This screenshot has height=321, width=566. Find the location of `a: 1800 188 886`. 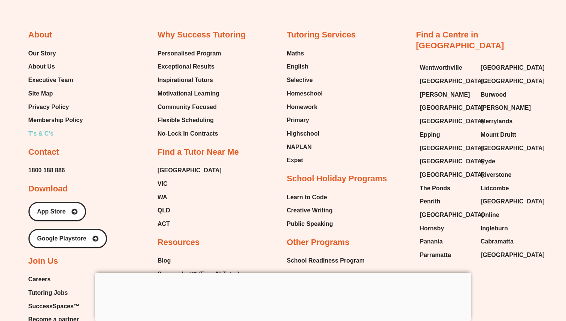

a: 1800 188 886 is located at coordinates (47, 170).